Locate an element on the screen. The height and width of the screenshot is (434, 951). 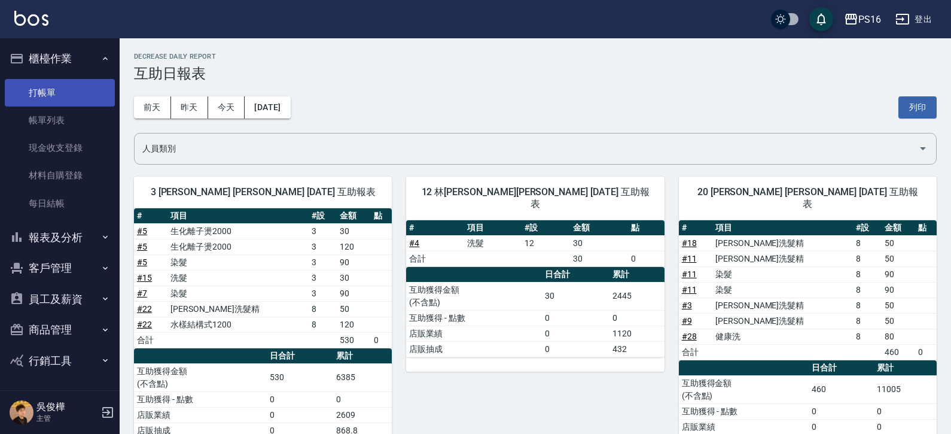
button: 昨天 is located at coordinates (190, 107).